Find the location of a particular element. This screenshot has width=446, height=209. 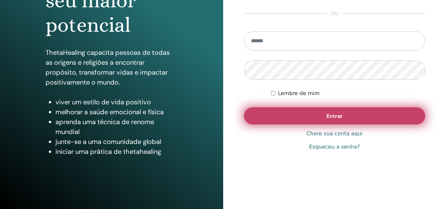

a: Esqueceu a senha? is located at coordinates (334, 147).